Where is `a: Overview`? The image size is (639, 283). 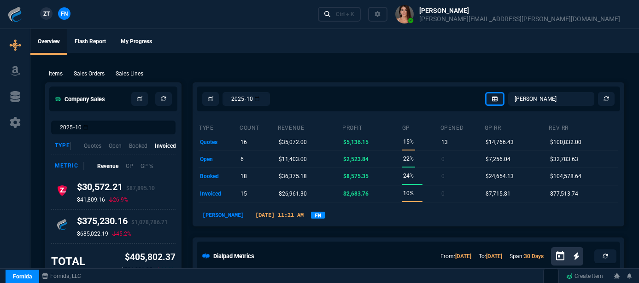 a: Overview is located at coordinates (49, 42).